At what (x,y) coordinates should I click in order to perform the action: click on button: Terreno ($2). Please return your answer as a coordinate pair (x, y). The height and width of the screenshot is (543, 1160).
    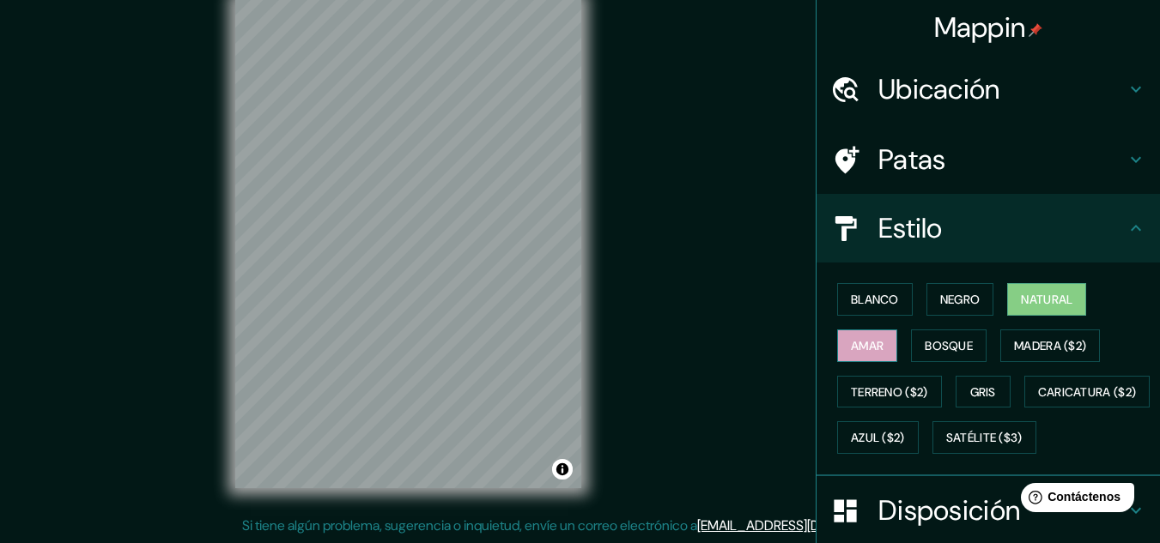
    Looking at the image, I should click on (889, 392).